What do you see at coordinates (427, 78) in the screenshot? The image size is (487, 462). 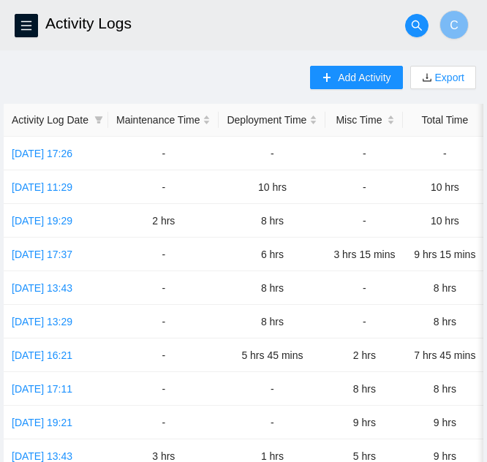 I see `span: download` at bounding box center [427, 78].